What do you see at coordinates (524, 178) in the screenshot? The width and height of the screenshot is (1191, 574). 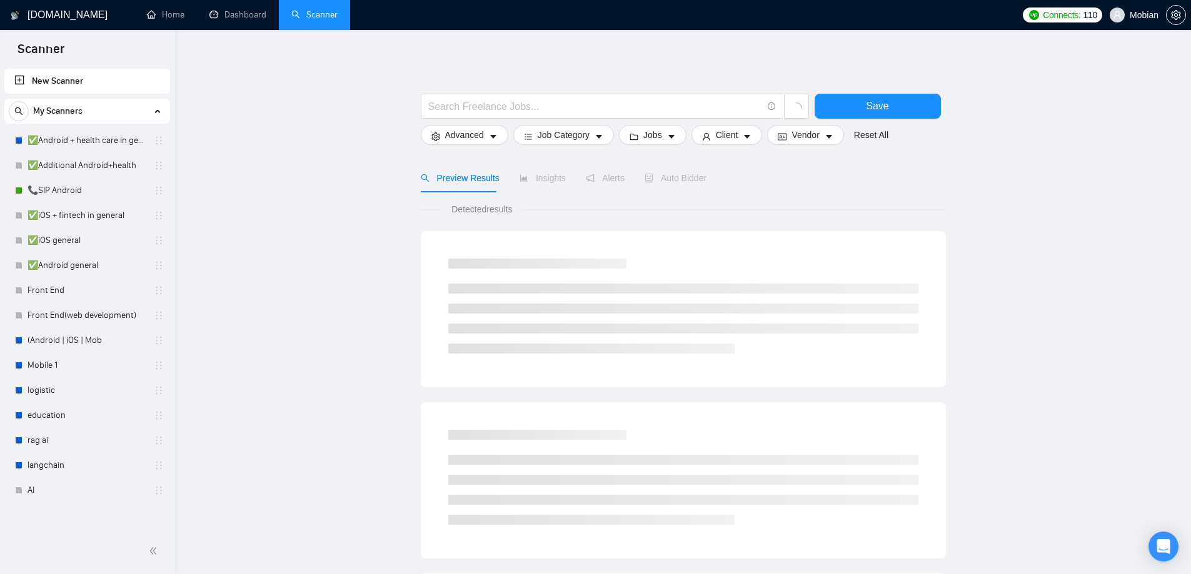 I see `span: area-chart` at bounding box center [524, 178].